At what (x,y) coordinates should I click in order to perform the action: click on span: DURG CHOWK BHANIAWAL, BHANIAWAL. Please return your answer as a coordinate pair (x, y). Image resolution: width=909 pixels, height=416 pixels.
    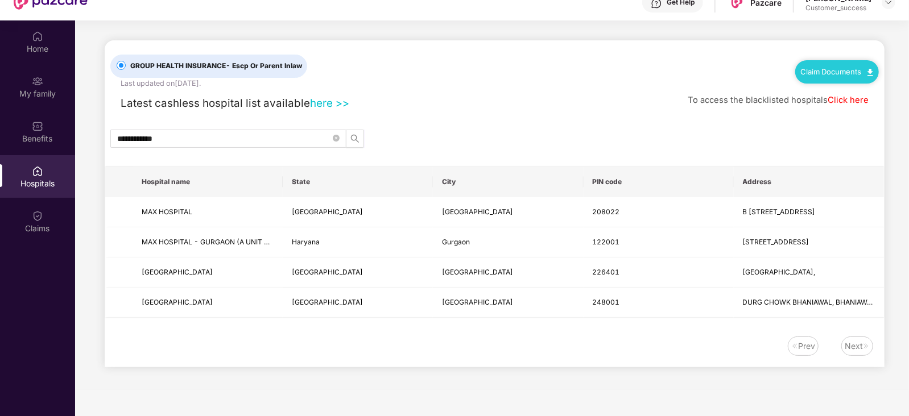
    Looking at the image, I should click on (809, 302).